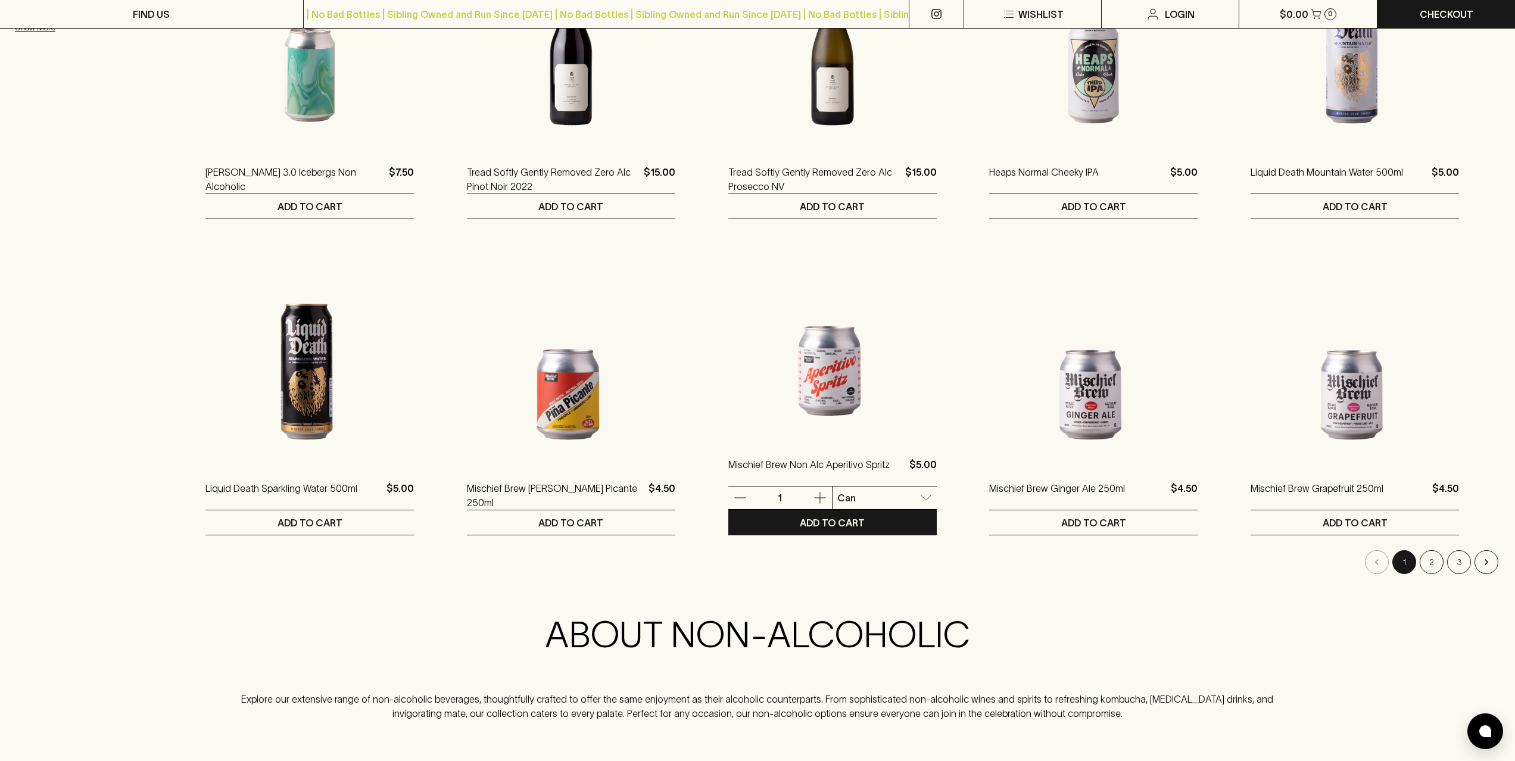 Image resolution: width=1515 pixels, height=761 pixels. Describe the element at coordinates (1432, 562) in the screenshot. I see `button: Go to page 2` at that location.